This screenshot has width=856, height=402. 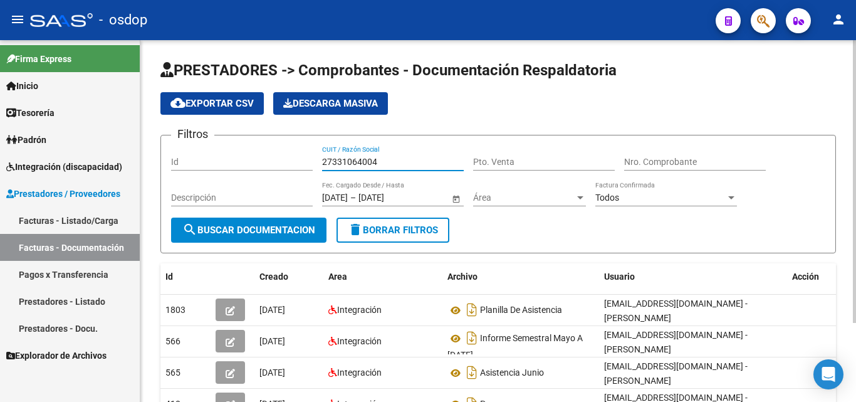 What do you see at coordinates (330, 103) in the screenshot?
I see `span: Descarga Masiva` at bounding box center [330, 103].